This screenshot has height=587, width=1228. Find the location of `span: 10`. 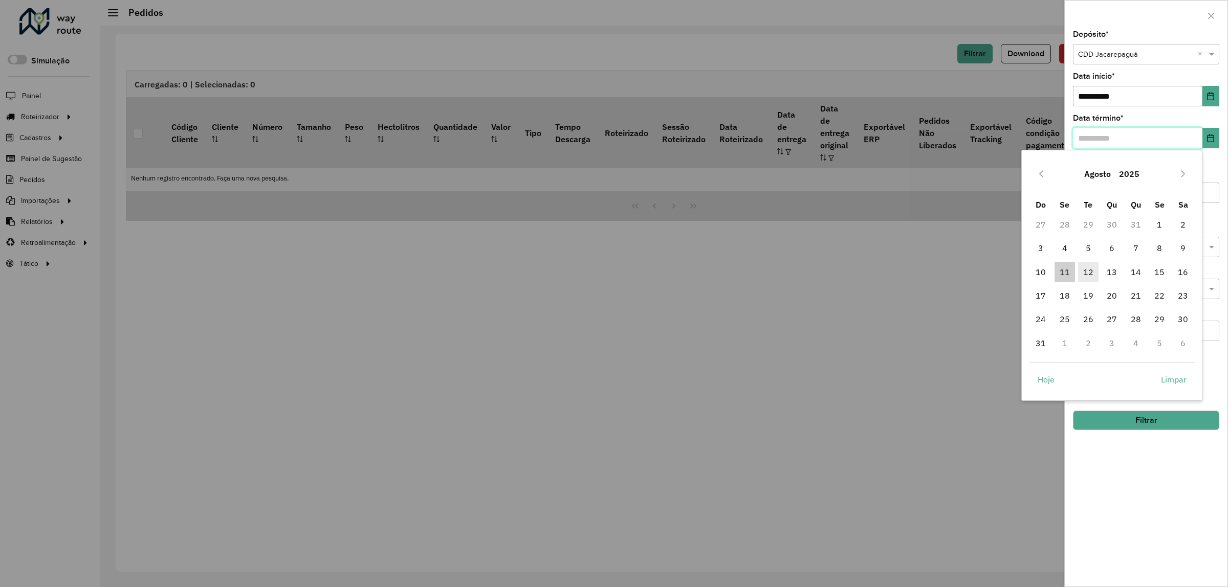

span: 10 is located at coordinates (1040, 272).